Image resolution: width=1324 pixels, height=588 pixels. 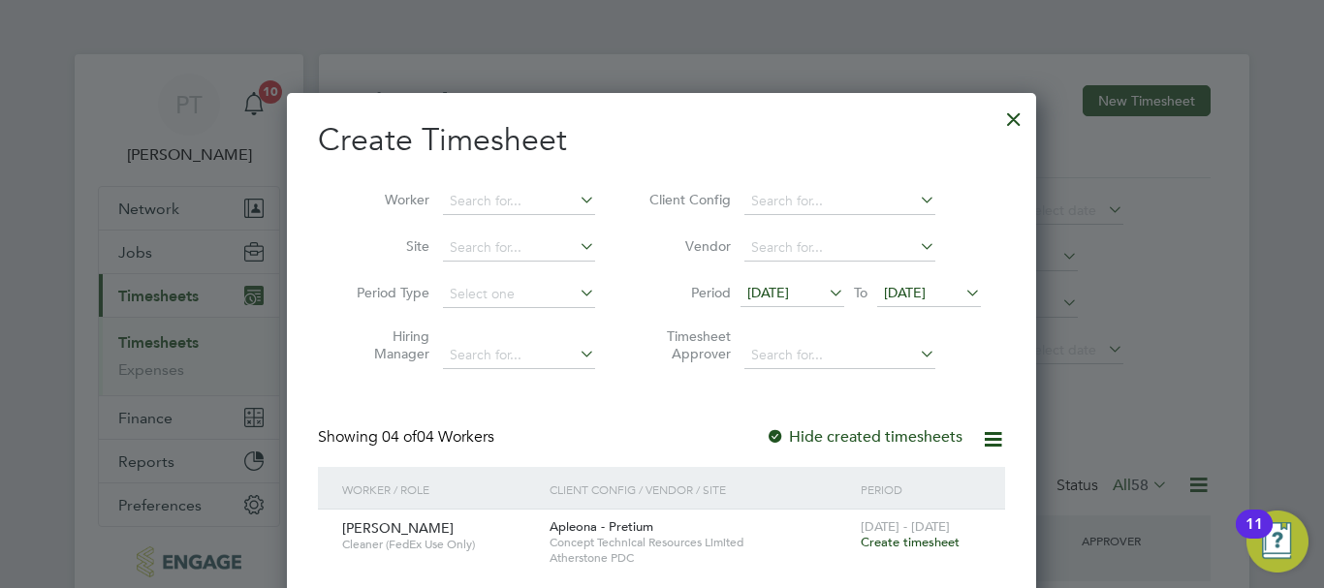 What do you see at coordinates (601, 526) in the screenshot?
I see `span: Apleona - Pretium` at bounding box center [601, 526].